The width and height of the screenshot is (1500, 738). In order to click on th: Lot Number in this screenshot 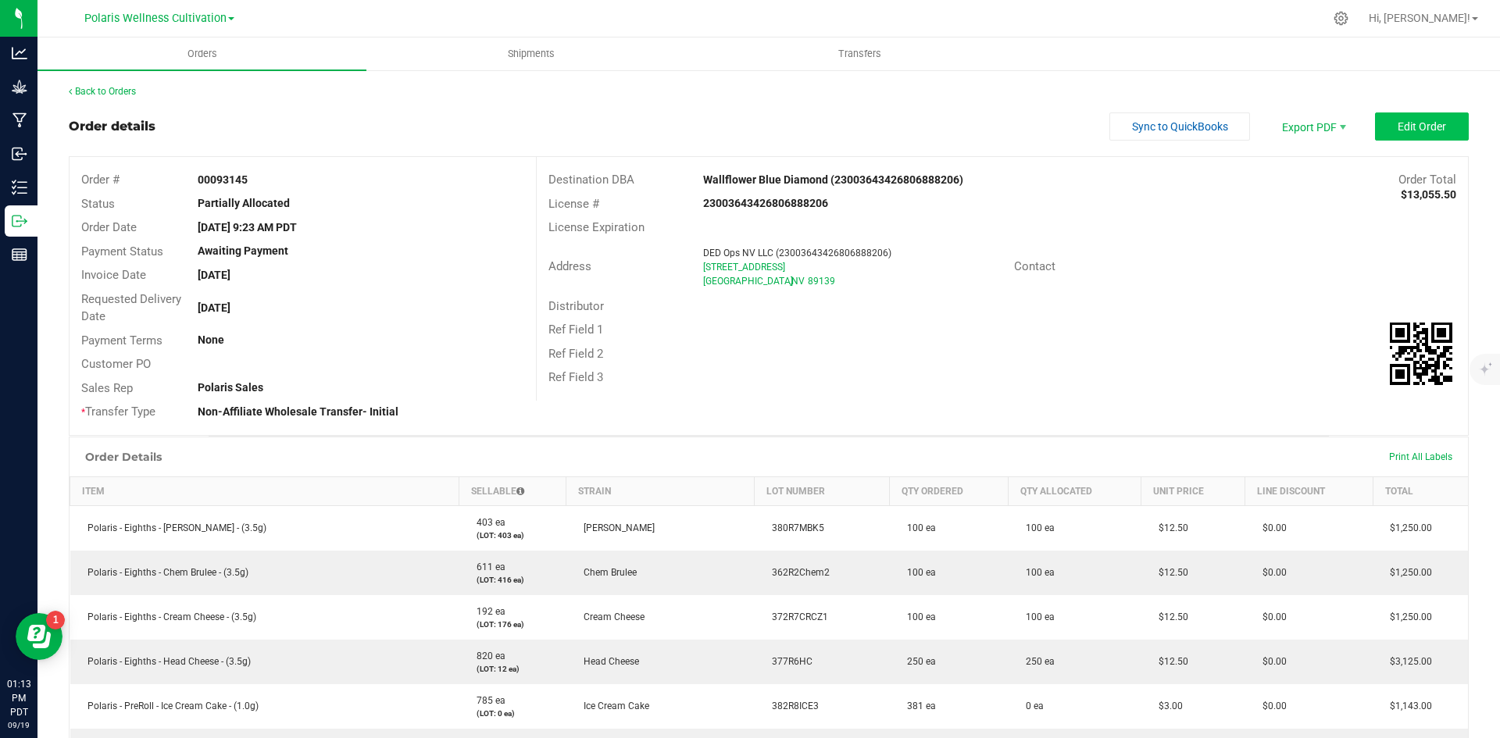, I will do `click(822, 491)`.